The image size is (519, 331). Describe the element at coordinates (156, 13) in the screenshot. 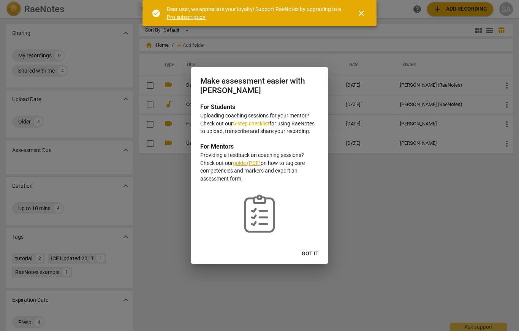

I see `span: check_circle` at that location.